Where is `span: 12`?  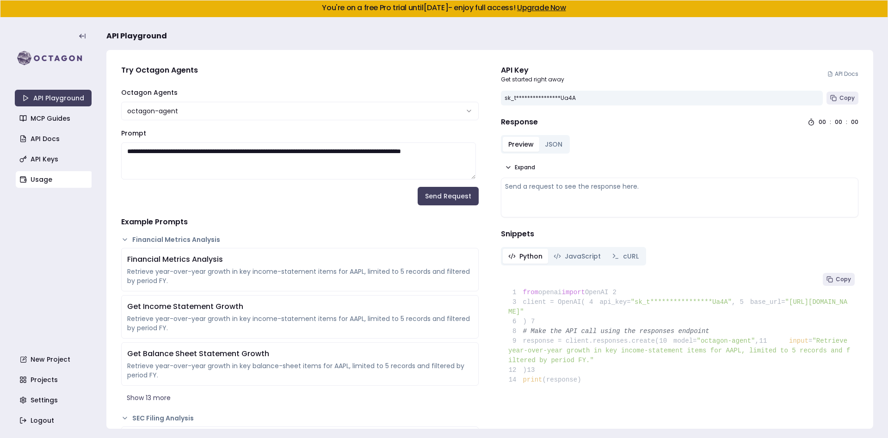
span: 12 is located at coordinates (516, 370).